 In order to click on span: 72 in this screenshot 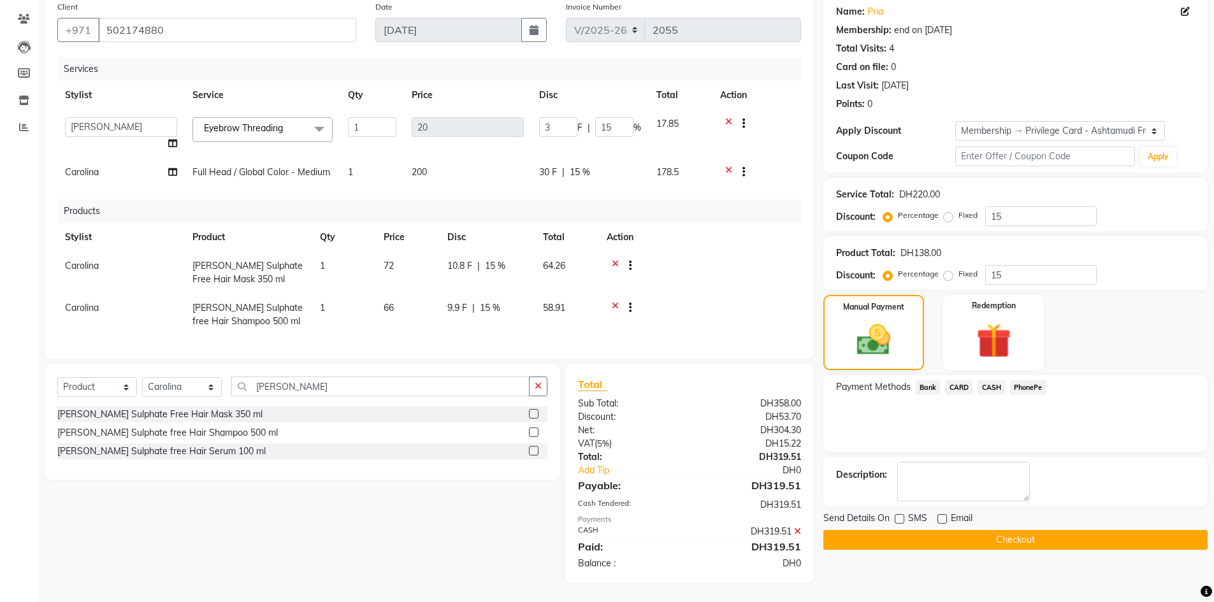, I will do `click(389, 266)`.